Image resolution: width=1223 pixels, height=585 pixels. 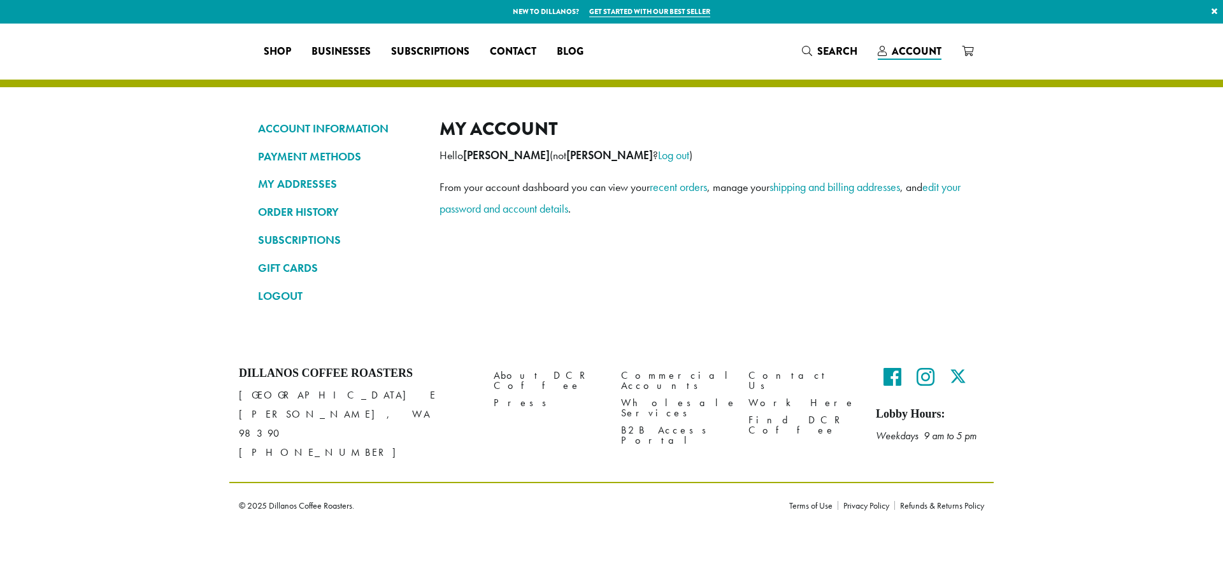 I want to click on a: Refunds & Returns Policy, so click(x=939, y=506).